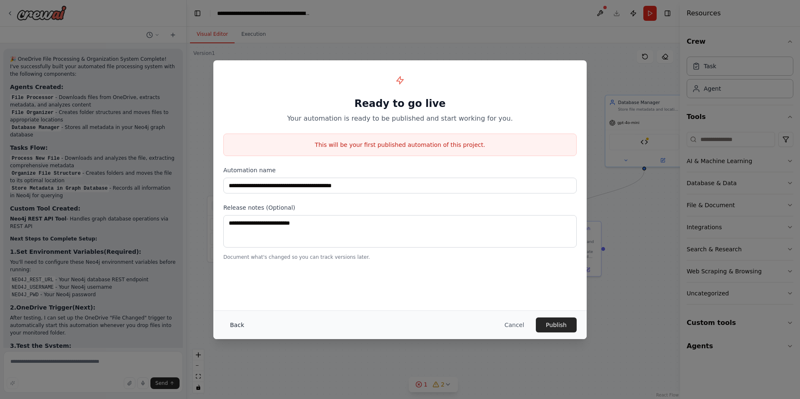 The image size is (800, 399). I want to click on p: Document what's changed so you can track versions later., so click(400, 257).